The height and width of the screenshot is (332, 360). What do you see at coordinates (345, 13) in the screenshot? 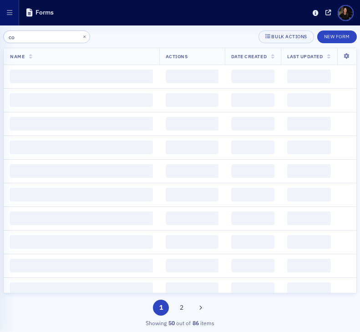
I see `span: Profile` at bounding box center [345, 13].